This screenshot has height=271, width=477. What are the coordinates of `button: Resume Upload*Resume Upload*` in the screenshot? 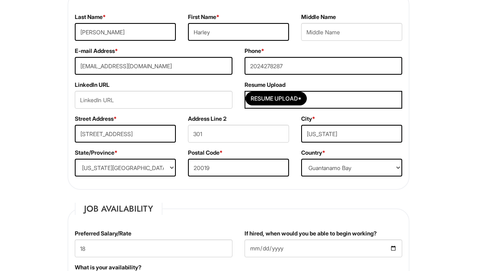 It's located at (276, 99).